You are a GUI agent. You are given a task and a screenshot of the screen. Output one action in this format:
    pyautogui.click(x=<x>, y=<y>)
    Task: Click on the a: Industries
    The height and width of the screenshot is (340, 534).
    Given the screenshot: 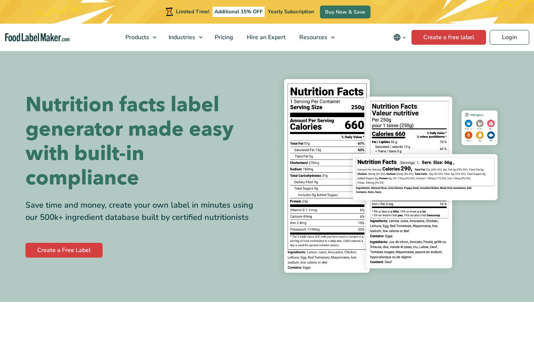 What is the action you would take?
    pyautogui.click(x=184, y=37)
    